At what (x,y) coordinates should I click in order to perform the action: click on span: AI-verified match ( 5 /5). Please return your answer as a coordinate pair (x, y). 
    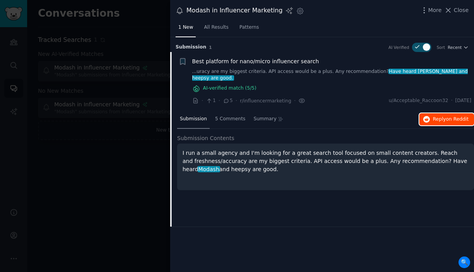
    Looking at the image, I should click on (230, 88).